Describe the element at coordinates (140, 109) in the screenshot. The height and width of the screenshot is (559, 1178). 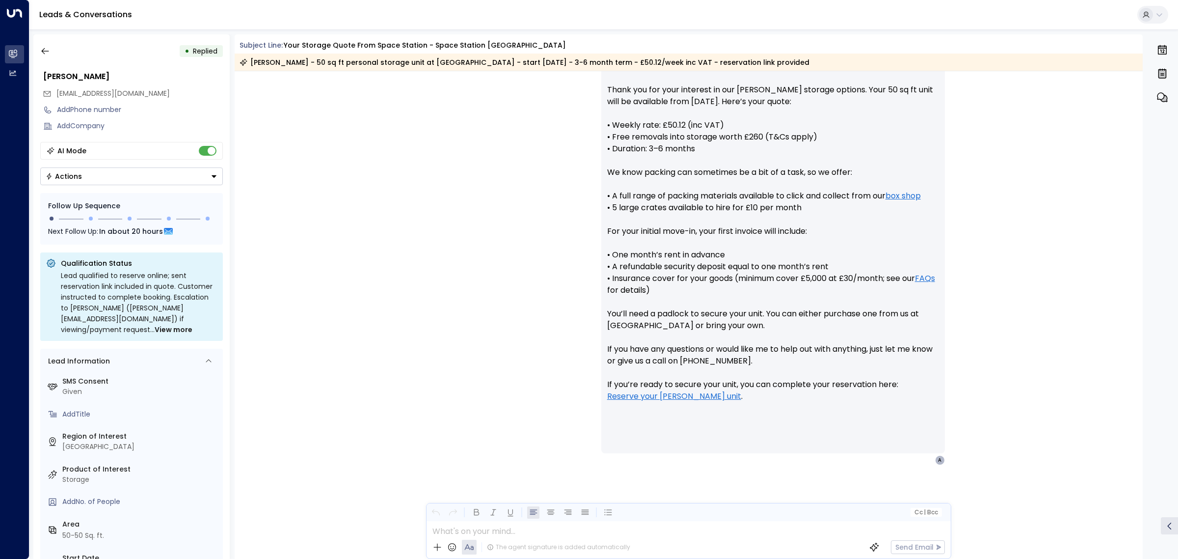
I see `div: AddPhone number` at that location.